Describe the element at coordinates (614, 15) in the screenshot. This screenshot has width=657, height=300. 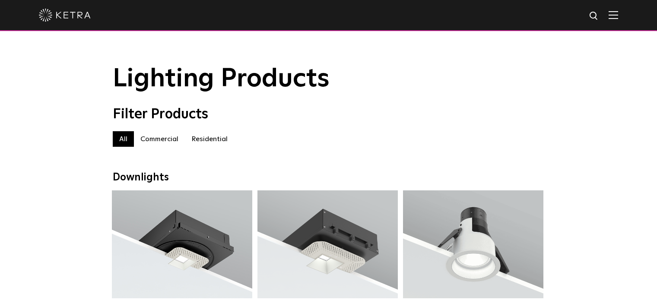
I see `img: Hamburger%20Nav.svg` at that location.